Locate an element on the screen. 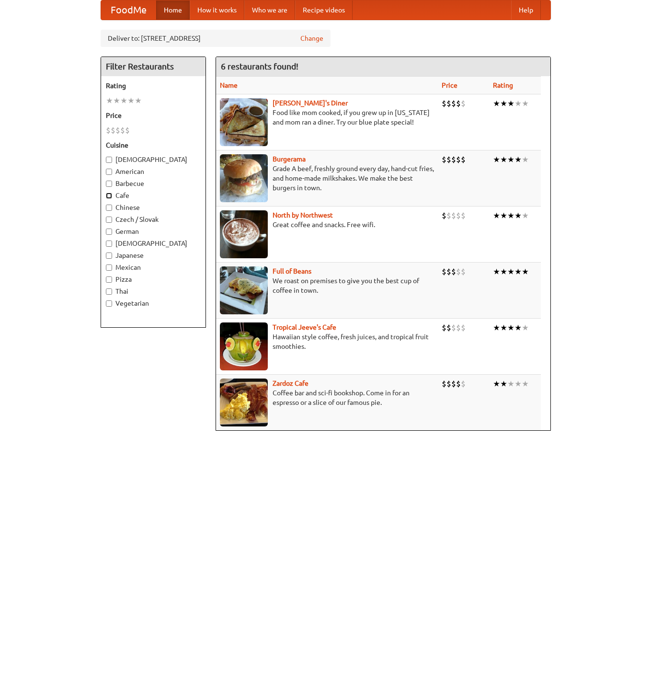 The image size is (651, 678). p: Grade A beef, freshly ground every day, hand-cut fries, and home-made milkshakes. We make the bes... is located at coordinates (327, 178).